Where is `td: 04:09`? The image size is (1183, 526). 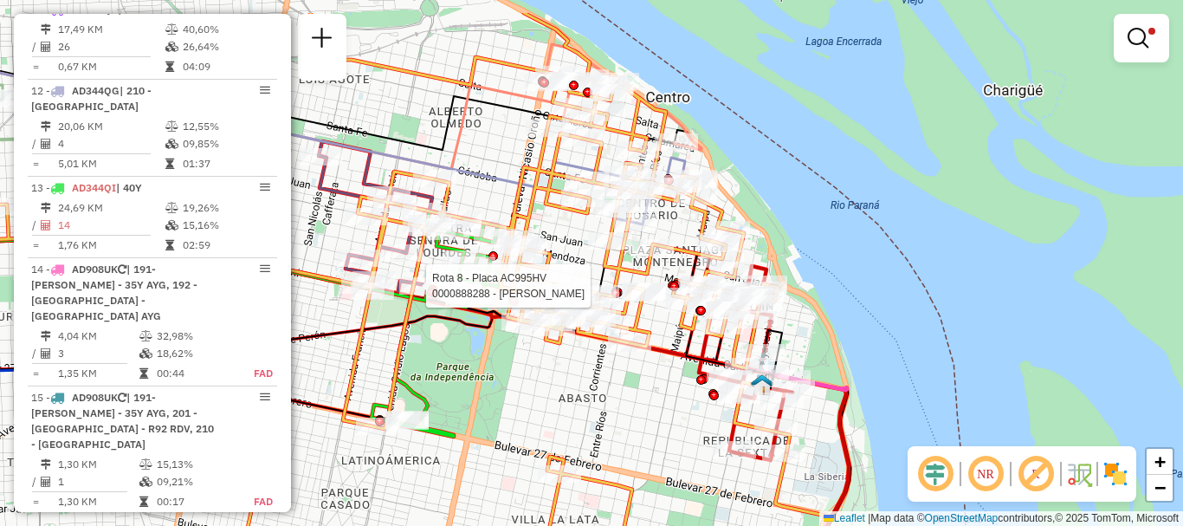 td: 04:09 is located at coordinates (225, 67).